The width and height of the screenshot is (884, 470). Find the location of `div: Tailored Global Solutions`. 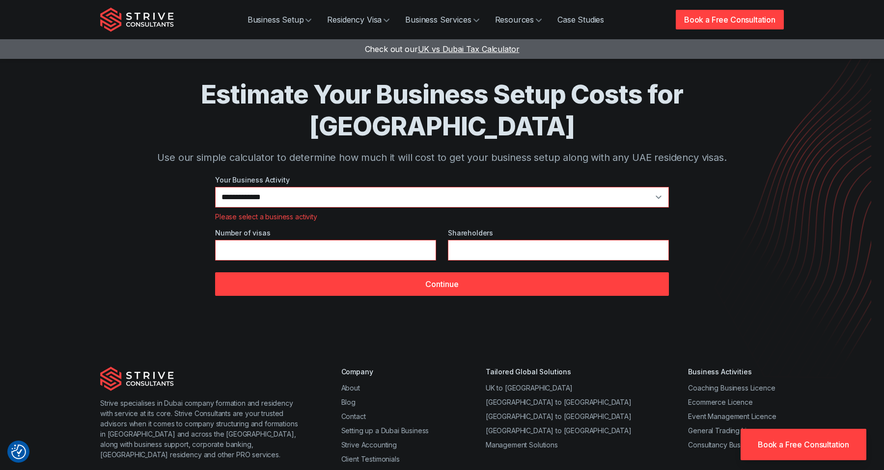

div: Tailored Global Solutions is located at coordinates (558, 372).